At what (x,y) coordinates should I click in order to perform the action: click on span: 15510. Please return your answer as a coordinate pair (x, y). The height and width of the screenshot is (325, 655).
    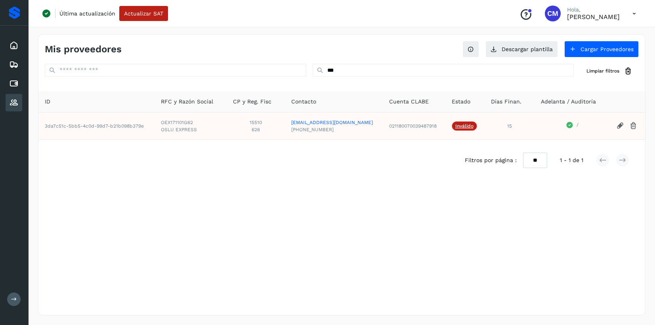
    Looking at the image, I should click on (256, 122).